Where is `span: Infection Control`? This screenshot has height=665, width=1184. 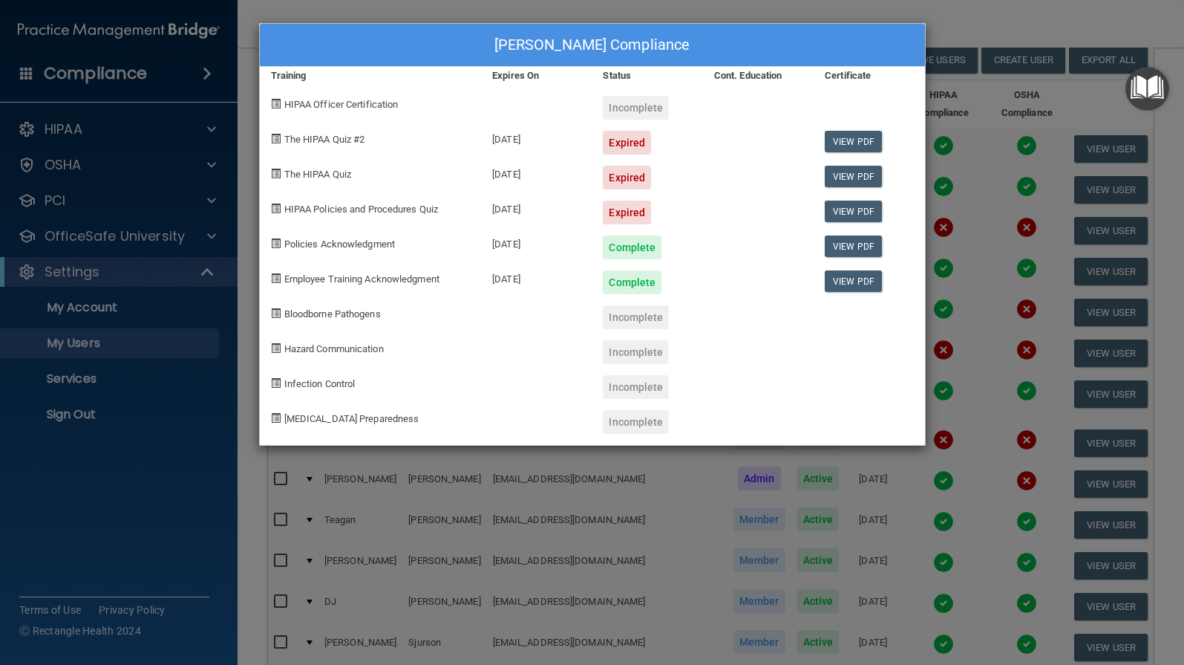
span: Infection Control is located at coordinates (320, 383).